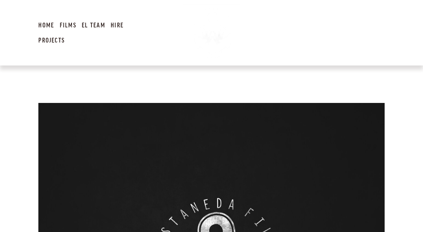 The height and width of the screenshot is (232, 423). What do you see at coordinates (93, 25) in the screenshot?
I see `a: EL TEAM` at bounding box center [93, 25].